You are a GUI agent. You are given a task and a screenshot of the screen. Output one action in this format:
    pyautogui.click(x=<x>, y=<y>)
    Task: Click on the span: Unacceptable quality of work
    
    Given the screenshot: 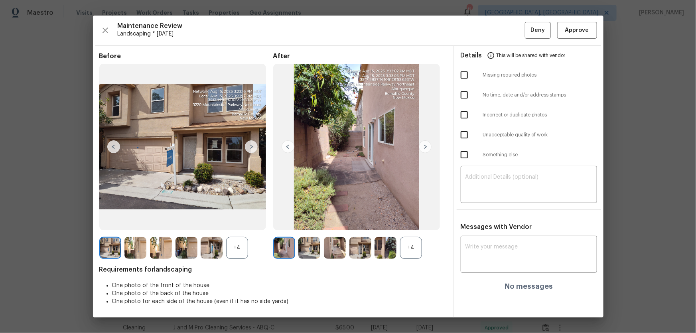 What is the action you would take?
    pyautogui.click(x=540, y=135)
    